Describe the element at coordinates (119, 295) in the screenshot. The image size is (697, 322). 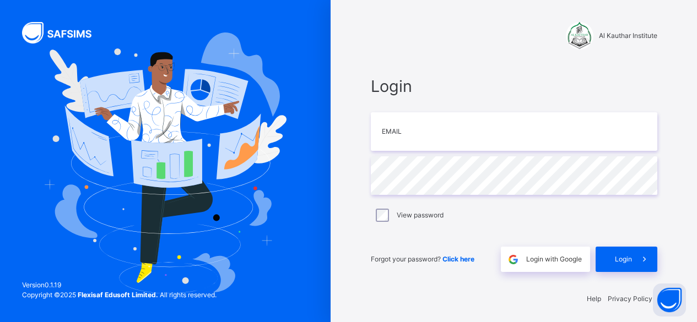
I see `span: Copyright © 2025 All rights reserved.` at that location.